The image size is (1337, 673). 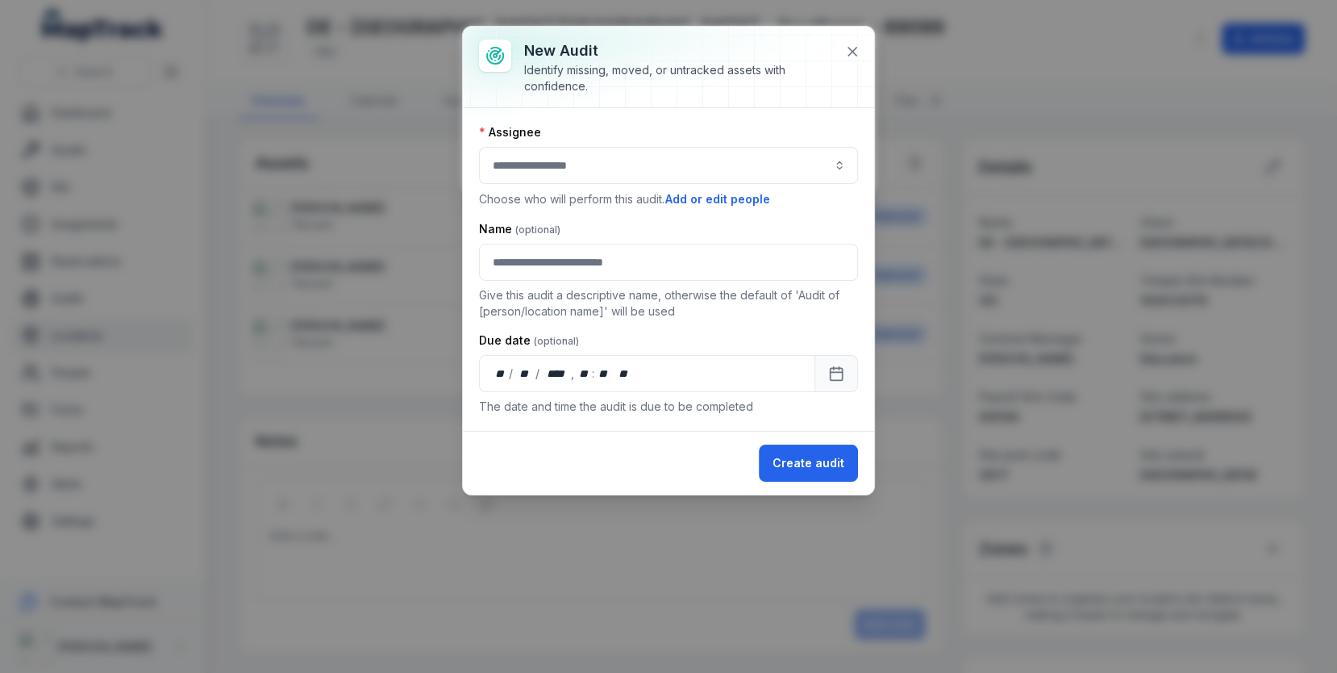 I want to click on input: audit-add:assignee_id-label, so click(x=669, y=165).